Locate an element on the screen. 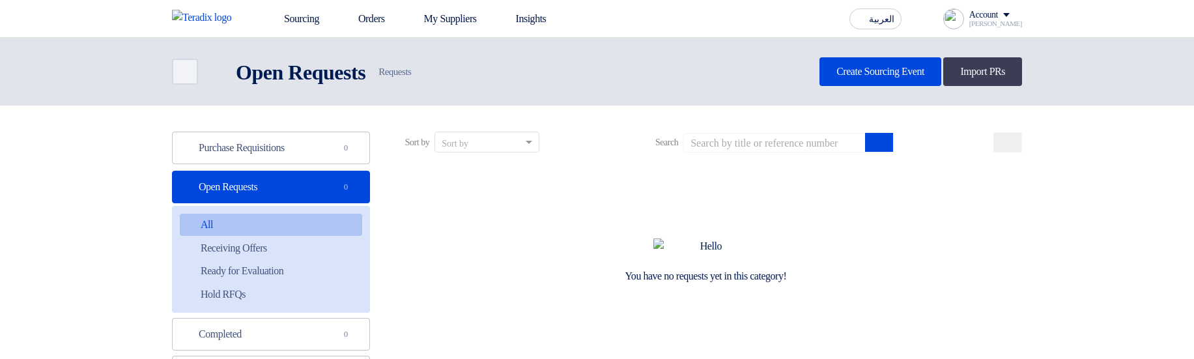 This screenshot has width=1194, height=359. input: Search by title or reference number is located at coordinates (775, 143).